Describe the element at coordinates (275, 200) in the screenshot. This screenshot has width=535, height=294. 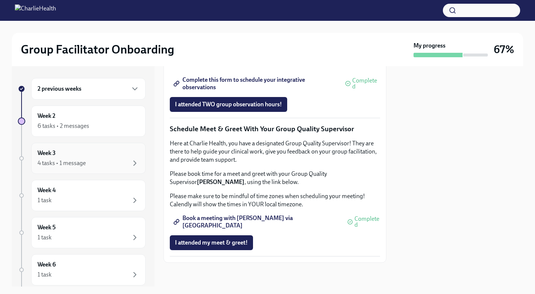
I see `p: Please make sure to be mindful of time zones when scheduling your meeting! Calendly will show the...` at that location.